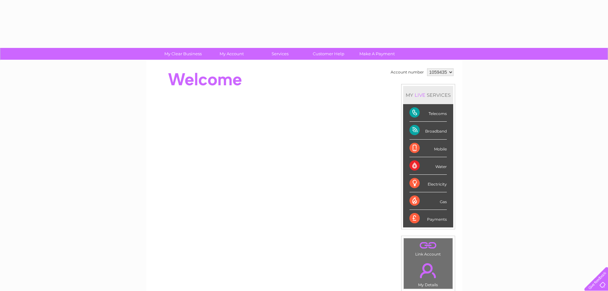 This screenshot has width=608, height=291. What do you see at coordinates (328, 54) in the screenshot?
I see `a: Customer Help` at bounding box center [328, 54].